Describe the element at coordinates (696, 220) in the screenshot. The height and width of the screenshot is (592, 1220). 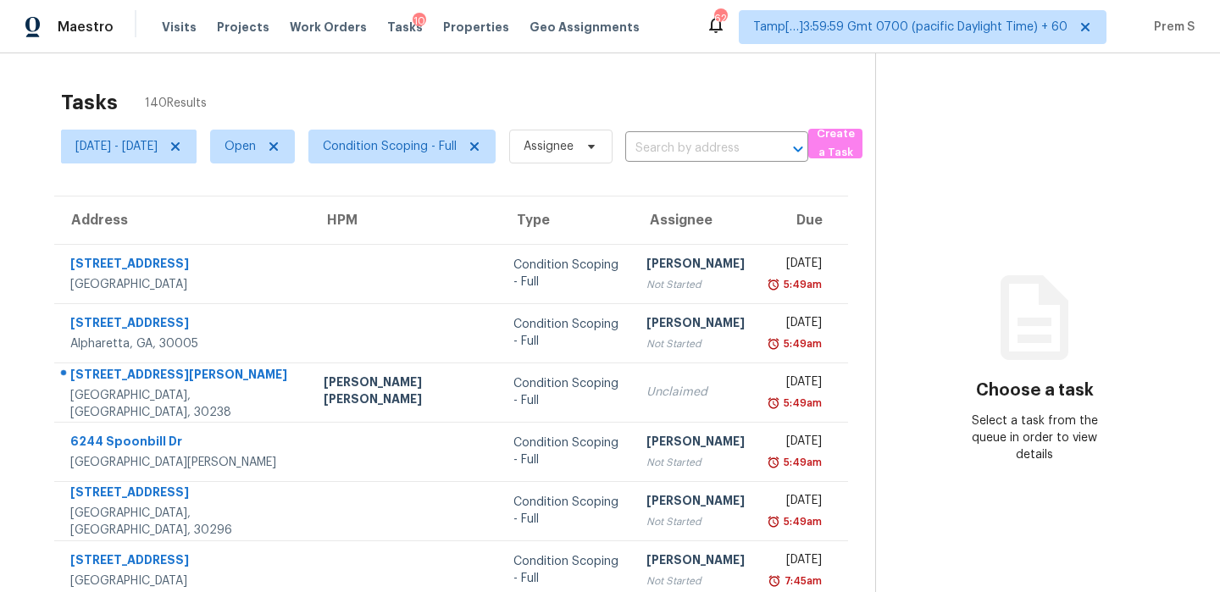
I see `th: Assignee` at that location.